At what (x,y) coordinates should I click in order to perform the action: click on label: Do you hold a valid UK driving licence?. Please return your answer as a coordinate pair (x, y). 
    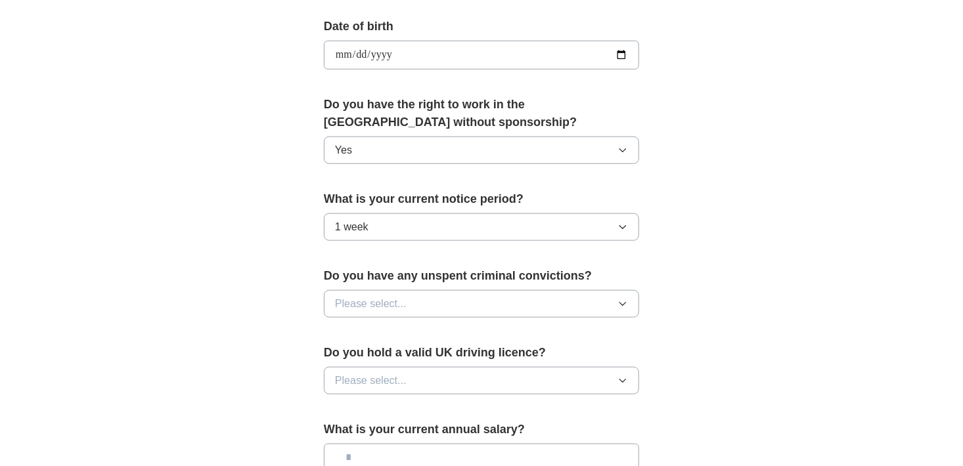
    Looking at the image, I should click on (481, 353).